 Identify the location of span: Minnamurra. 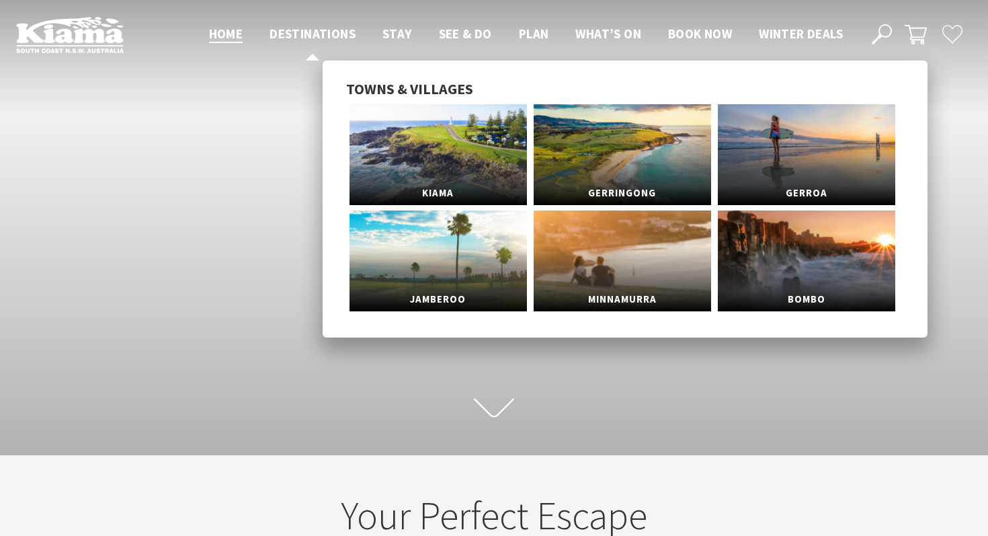
(622, 299).